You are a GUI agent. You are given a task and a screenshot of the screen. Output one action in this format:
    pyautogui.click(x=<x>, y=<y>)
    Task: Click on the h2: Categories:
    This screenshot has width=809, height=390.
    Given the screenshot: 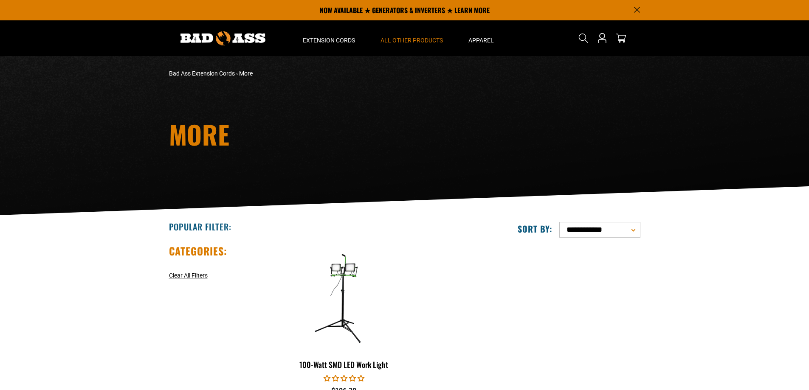 What is the action you would take?
    pyautogui.click(x=198, y=251)
    